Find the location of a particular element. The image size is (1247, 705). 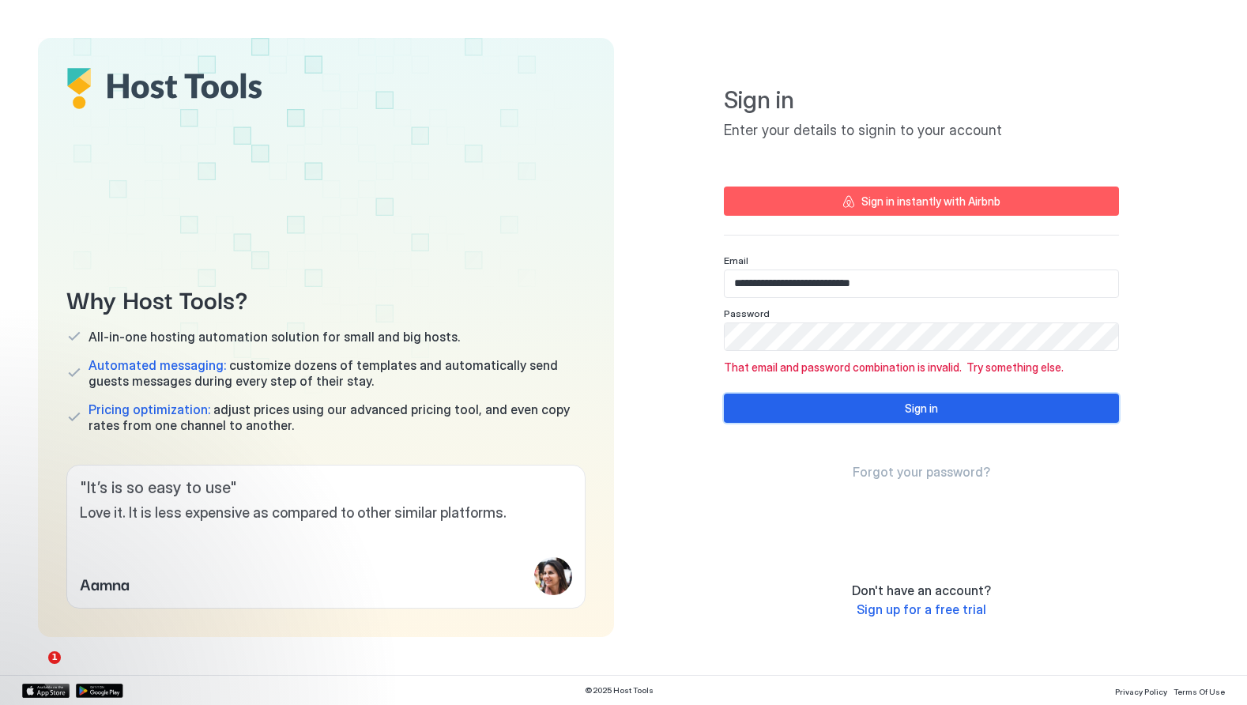

span: Enter your details to signin to your account is located at coordinates (921, 130).